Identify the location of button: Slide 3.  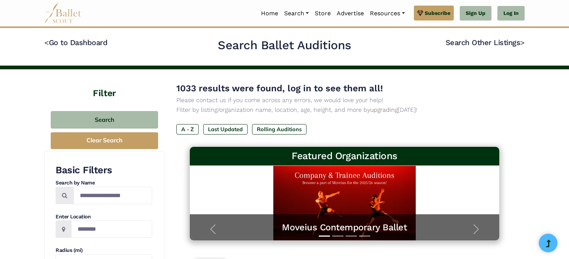
(351, 236).